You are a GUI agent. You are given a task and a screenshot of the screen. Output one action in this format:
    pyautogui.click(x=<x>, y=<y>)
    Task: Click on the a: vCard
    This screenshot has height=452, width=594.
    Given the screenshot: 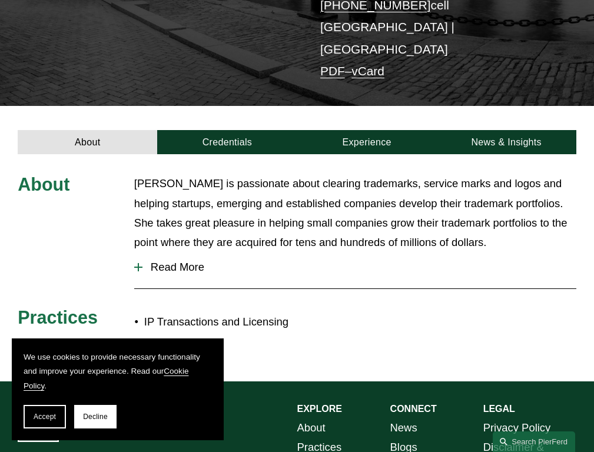 What is the action you would take?
    pyautogui.click(x=368, y=71)
    